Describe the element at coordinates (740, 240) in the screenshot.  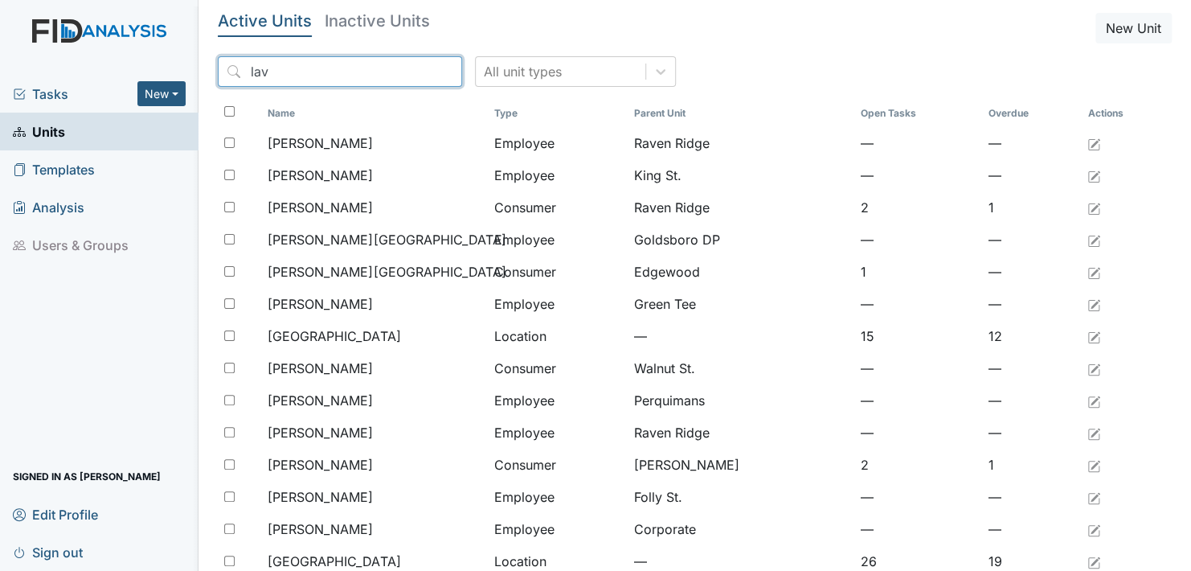
I see `td: Goldsboro DP` at that location.